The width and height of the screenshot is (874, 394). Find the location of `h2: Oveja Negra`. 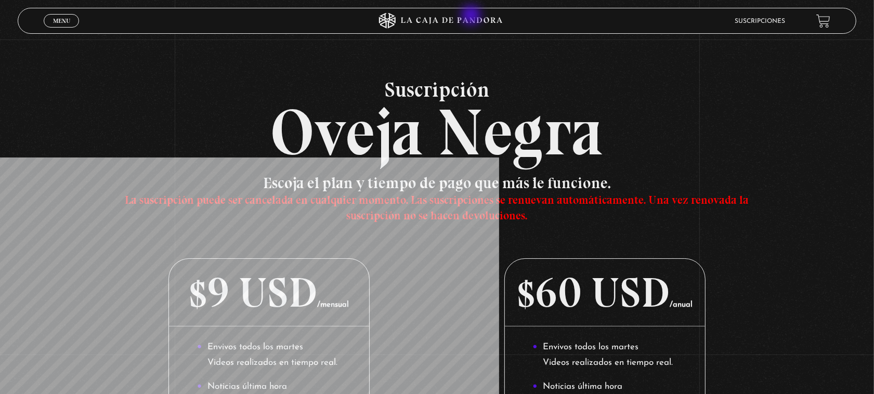

h2: Oveja Negra is located at coordinates (437, 122).